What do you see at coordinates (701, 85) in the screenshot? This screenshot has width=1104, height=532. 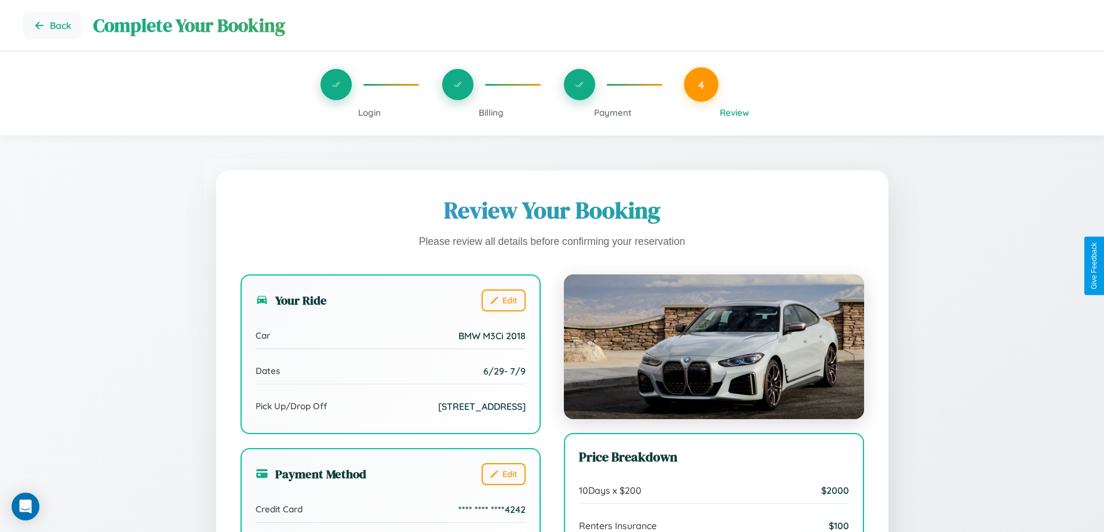 I see `span: 4` at bounding box center [701, 85].